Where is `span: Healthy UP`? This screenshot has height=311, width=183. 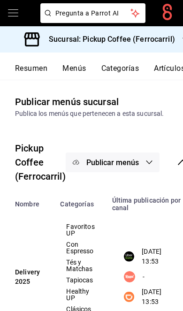
span: Healthy UP is located at coordinates (80, 295).